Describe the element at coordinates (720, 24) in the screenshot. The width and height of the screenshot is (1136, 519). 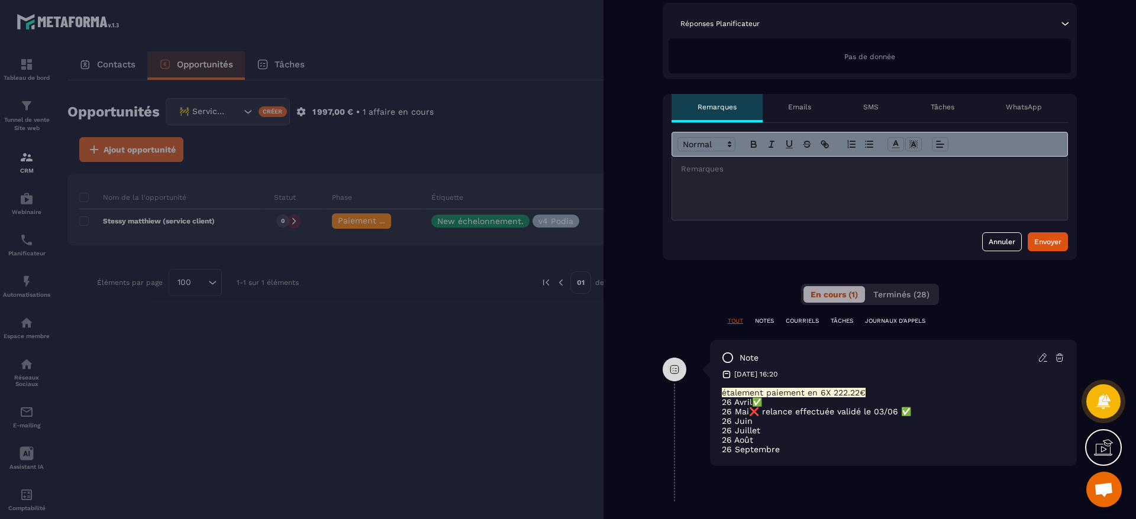
I see `p: Réponses Planificateur` at that location.